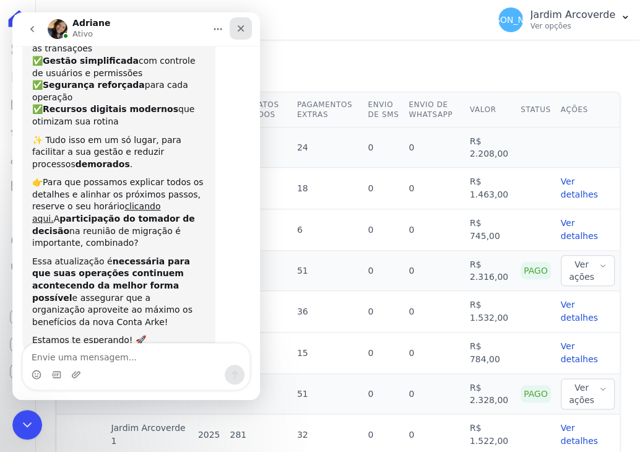 This screenshot has height=452, width=640. Describe the element at coordinates (222, 362) in the screenshot. I see `button: Enviar uma mensagem` at that location.